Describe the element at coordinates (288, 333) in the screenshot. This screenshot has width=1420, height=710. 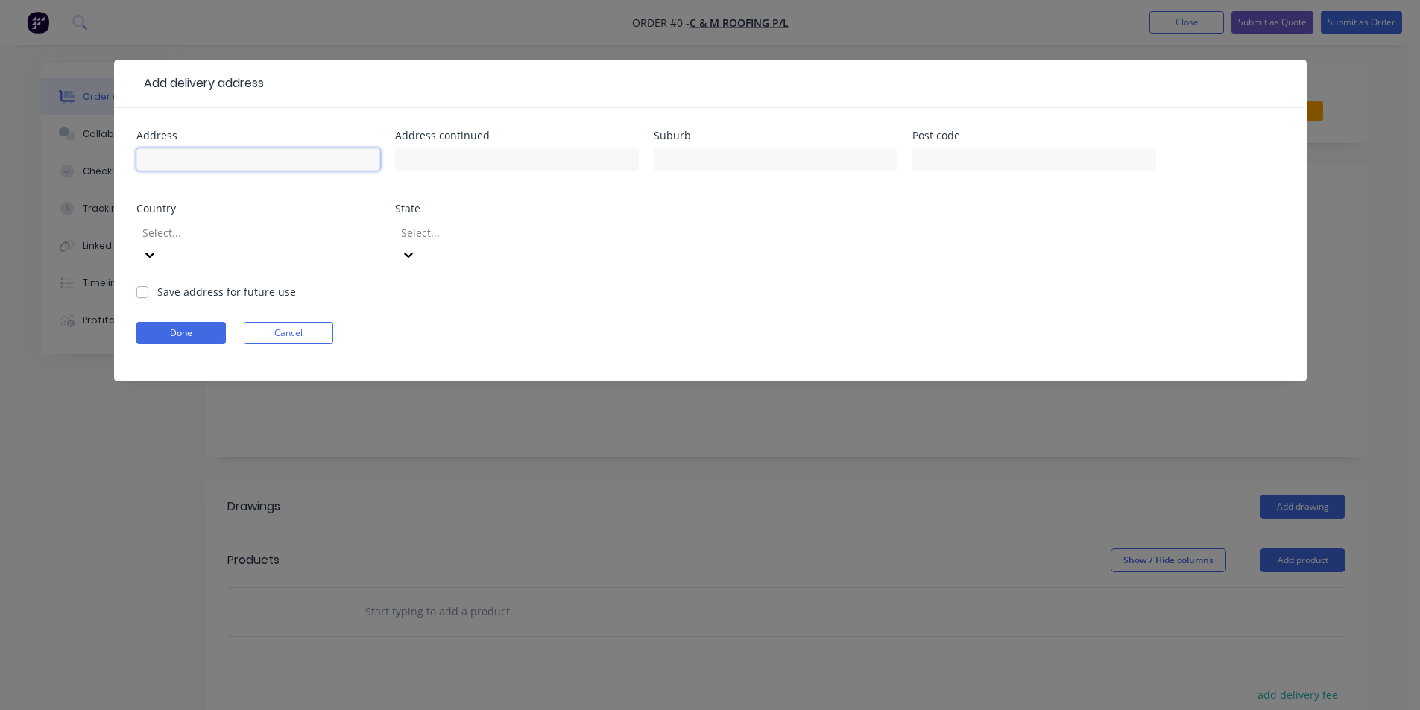
I see `button: Cancel` at that location.